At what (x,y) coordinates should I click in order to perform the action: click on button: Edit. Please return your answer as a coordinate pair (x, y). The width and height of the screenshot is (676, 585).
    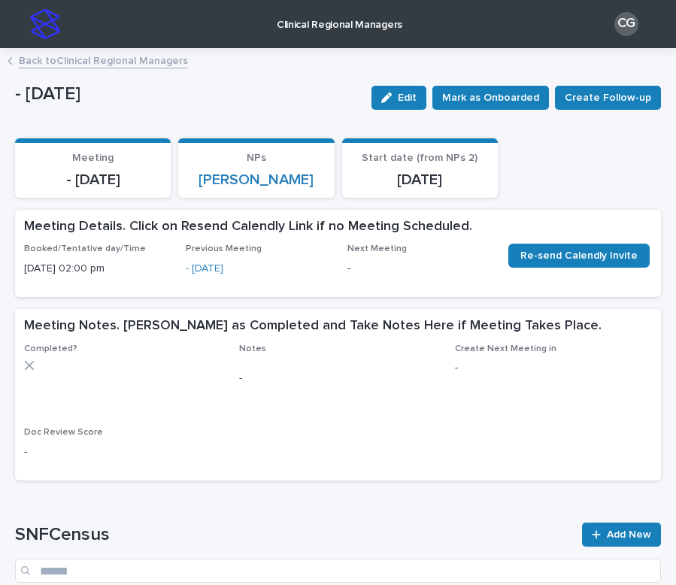
    Looking at the image, I should click on (399, 98).